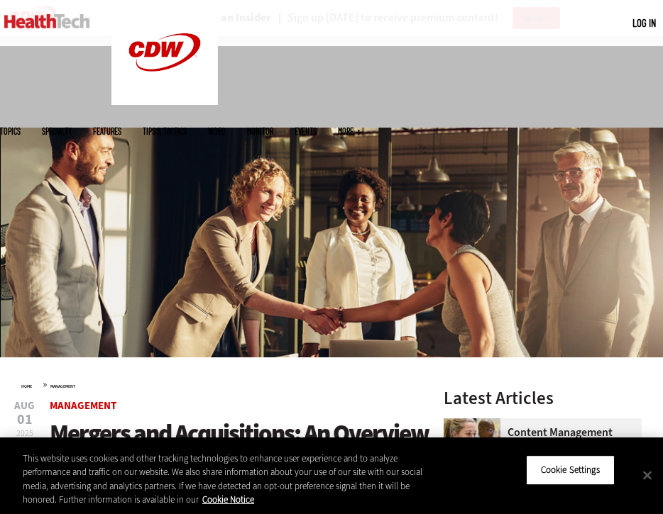 The image size is (663, 514). Describe the element at coordinates (643, 23) in the screenshot. I see `div: User menu` at that location.